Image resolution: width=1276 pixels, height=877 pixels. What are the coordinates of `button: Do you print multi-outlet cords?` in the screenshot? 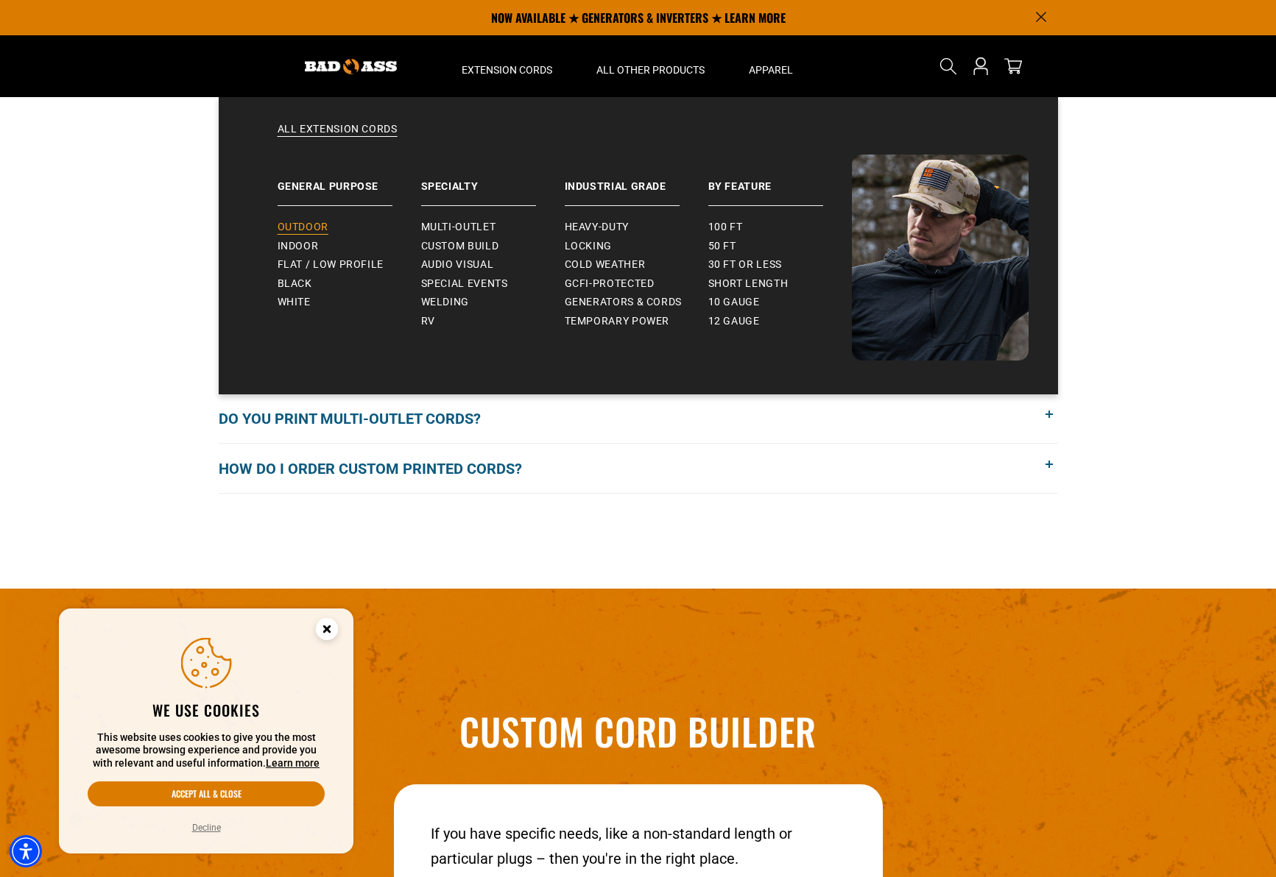 It's located at (638, 418).